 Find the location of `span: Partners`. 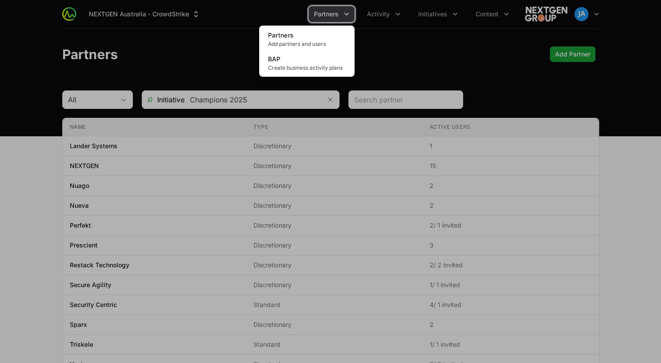

span: Partners is located at coordinates (281, 35).